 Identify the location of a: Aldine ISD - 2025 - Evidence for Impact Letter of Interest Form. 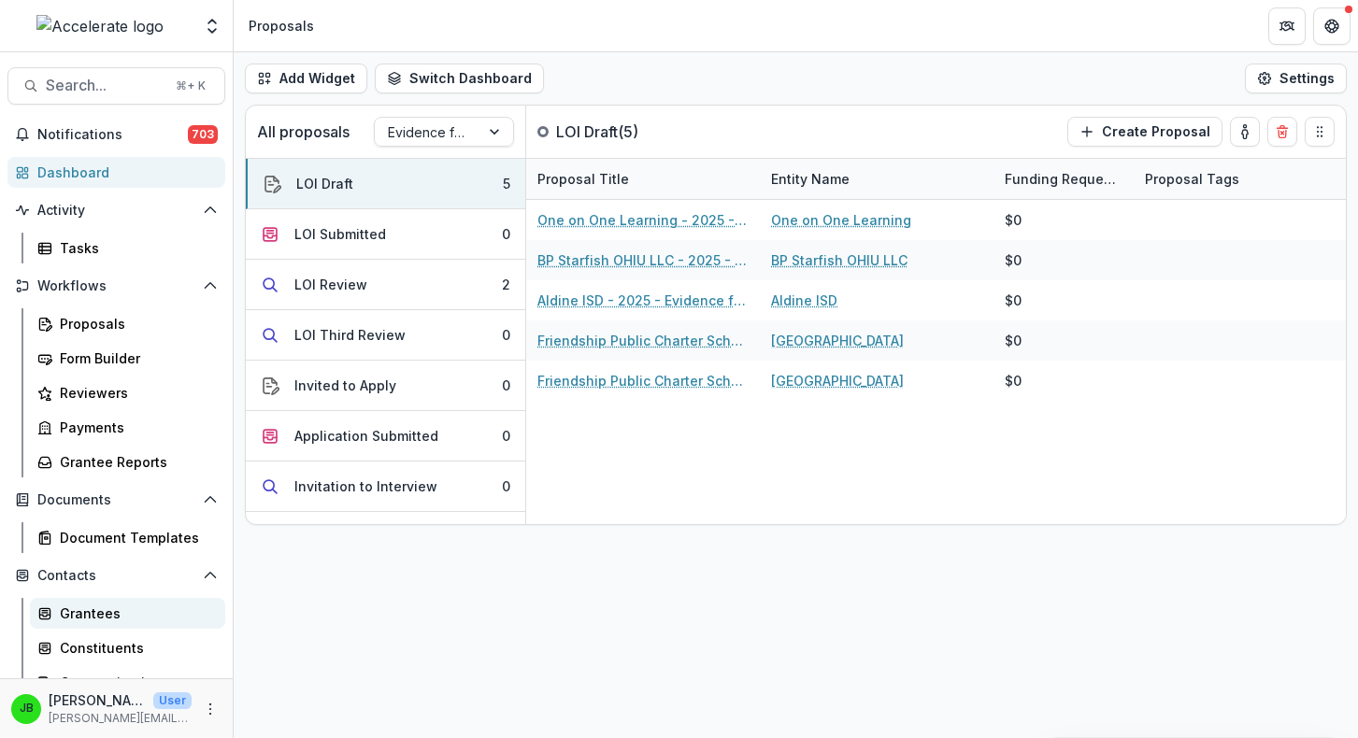
(643, 300).